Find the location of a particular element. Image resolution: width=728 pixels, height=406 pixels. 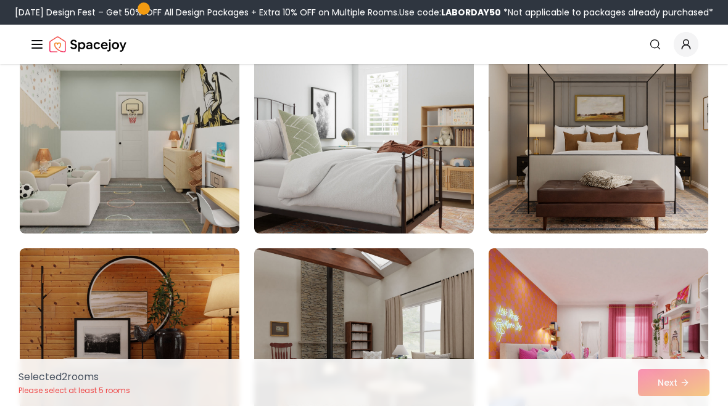

img: Room room-85 is located at coordinates (129, 135).